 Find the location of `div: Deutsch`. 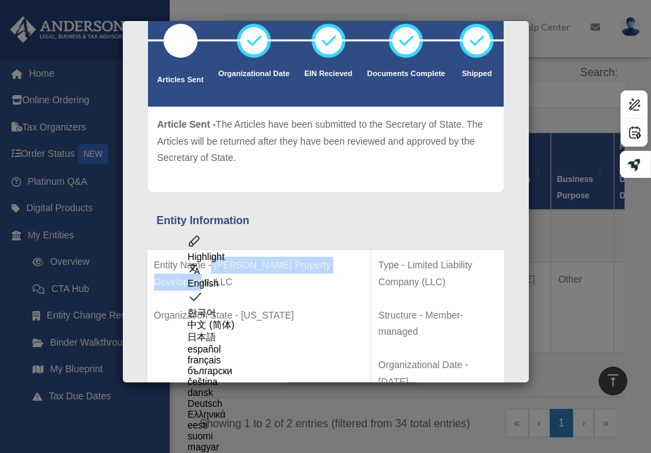

div: Deutsch is located at coordinates (262, 403).